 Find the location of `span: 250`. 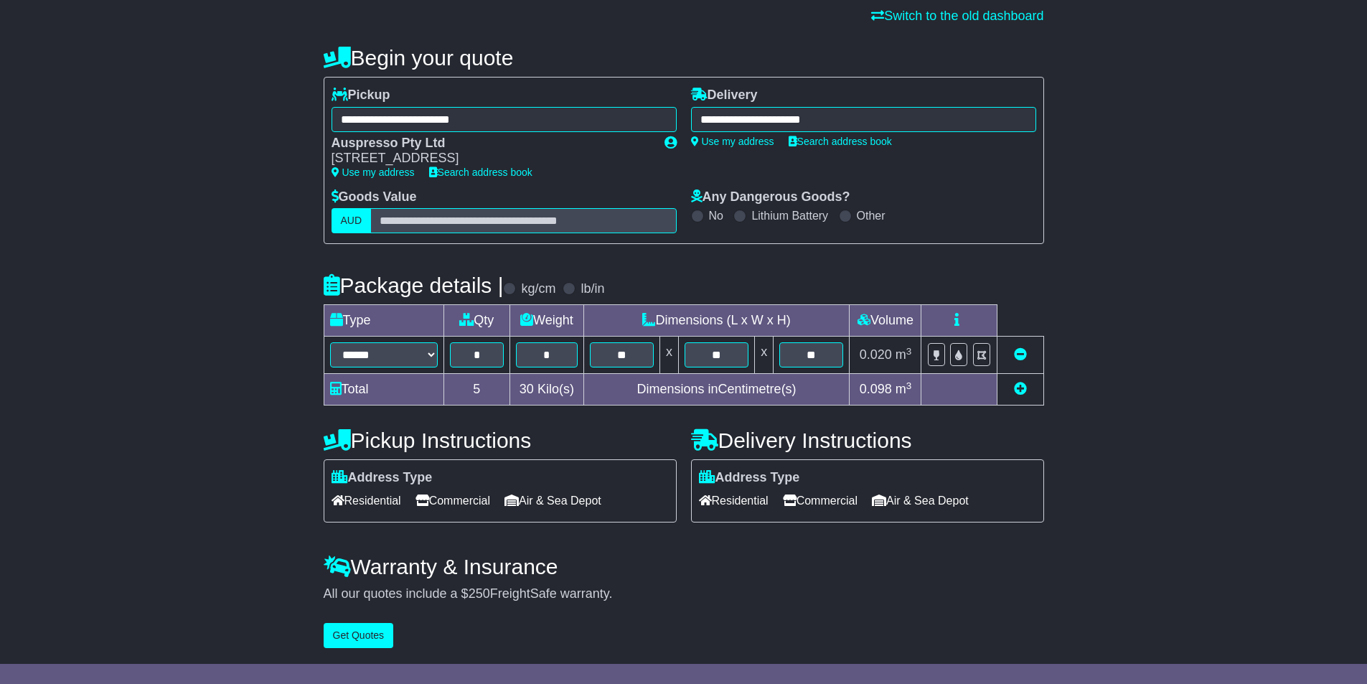

span: 250 is located at coordinates (479, 594).